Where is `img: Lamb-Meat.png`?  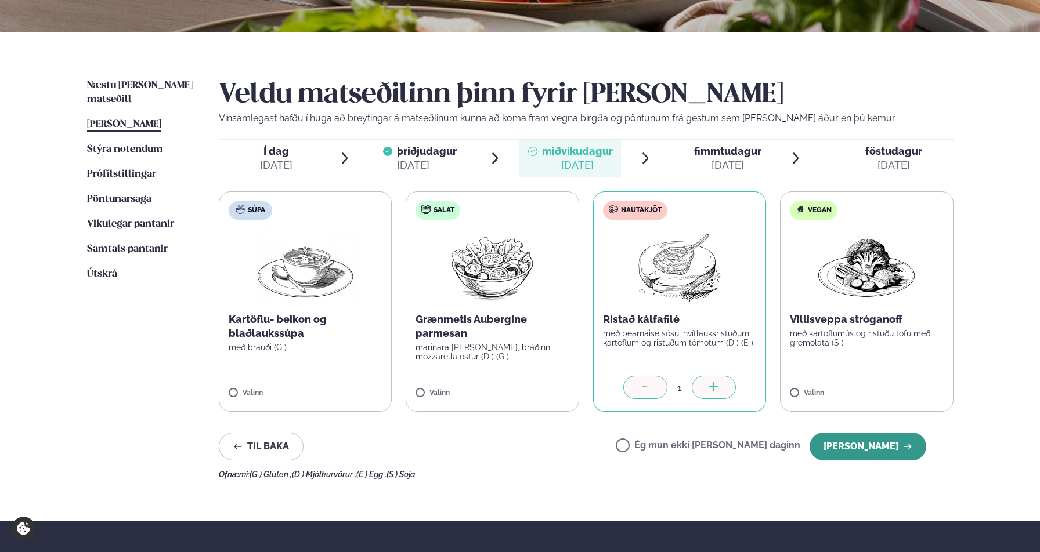
img: Lamb-Meat.png is located at coordinates (679, 266).